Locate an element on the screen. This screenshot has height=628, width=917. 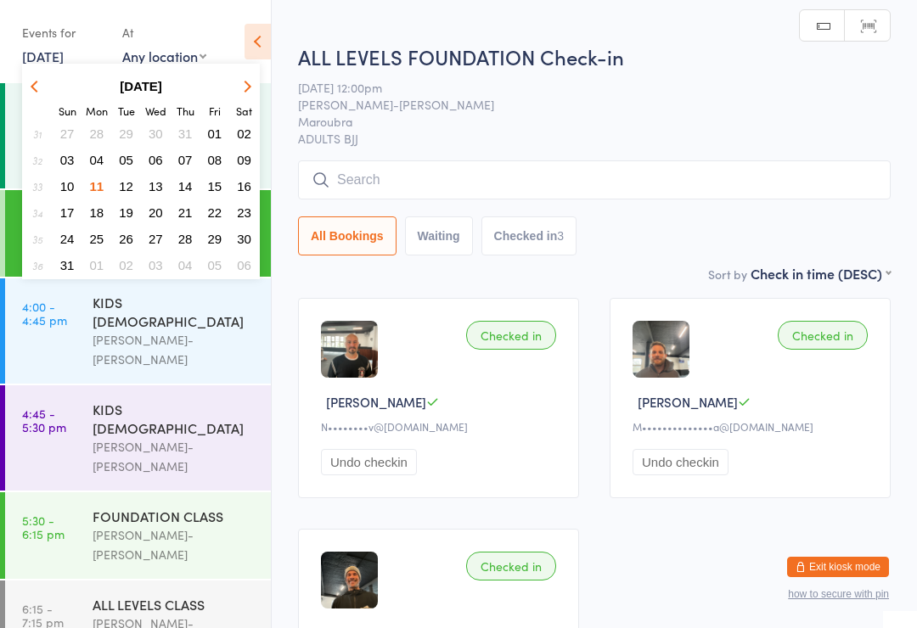
button: Undo checkin is located at coordinates (368, 462).